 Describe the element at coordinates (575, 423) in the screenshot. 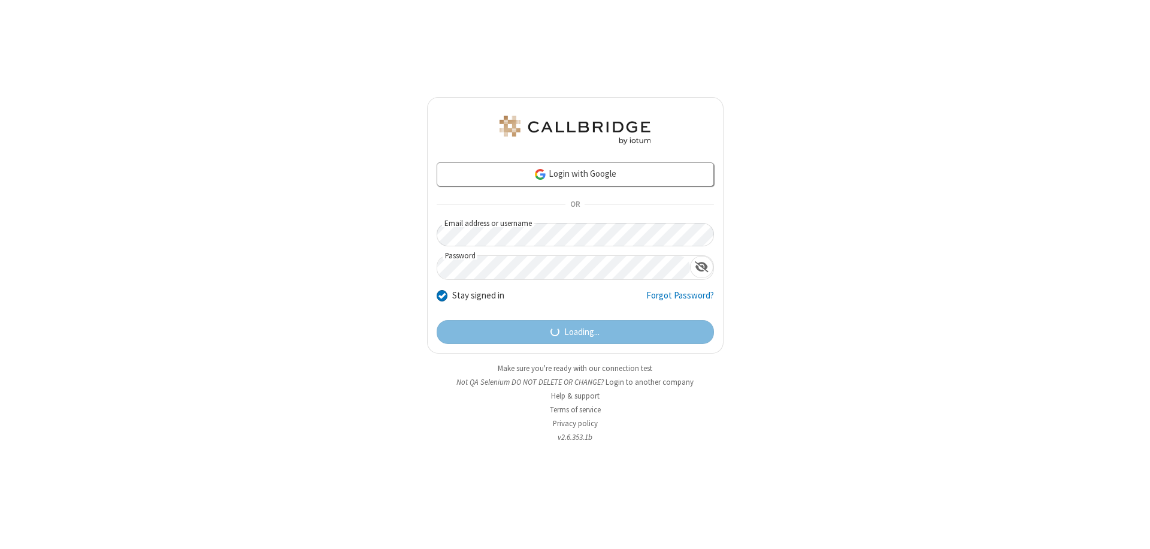

I see `a: Privacy policy` at that location.